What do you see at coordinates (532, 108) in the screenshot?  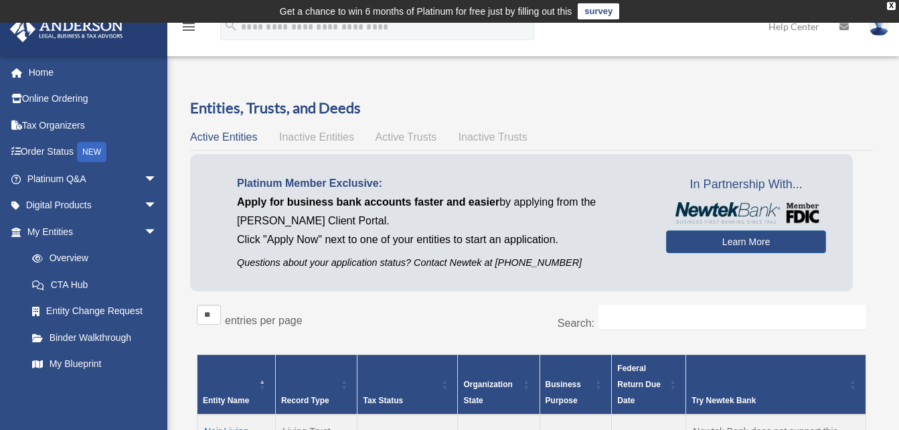 I see `h3: Entities, Trusts, and Deeds` at bounding box center [532, 108].